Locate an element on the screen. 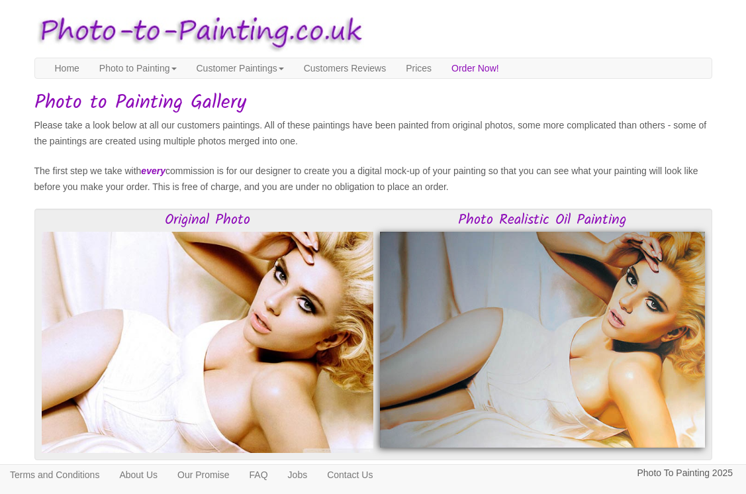  a: FAQ is located at coordinates (259, 475).